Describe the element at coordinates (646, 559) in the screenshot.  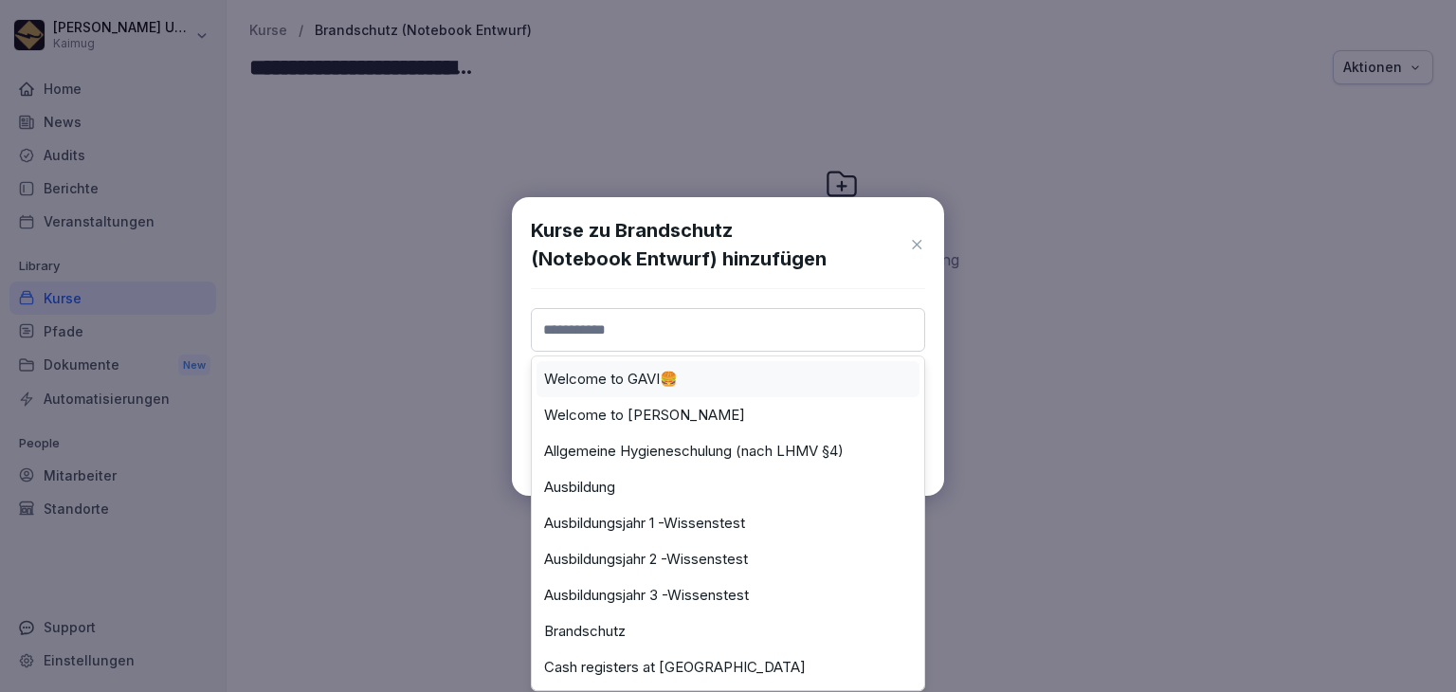
I see `label: Ausbildungsjahr 2 -Wissenstest` at that location.